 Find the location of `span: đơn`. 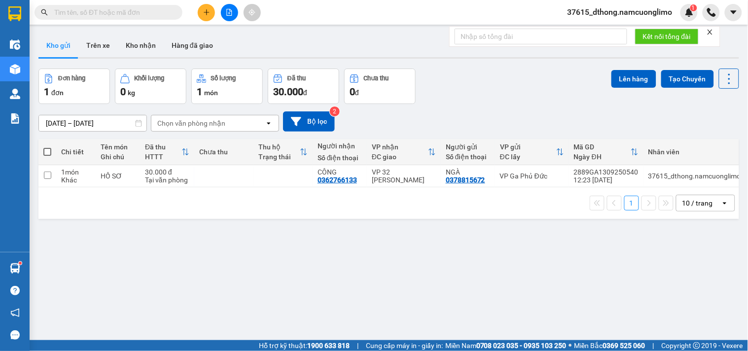

span: đơn is located at coordinates (57, 93).